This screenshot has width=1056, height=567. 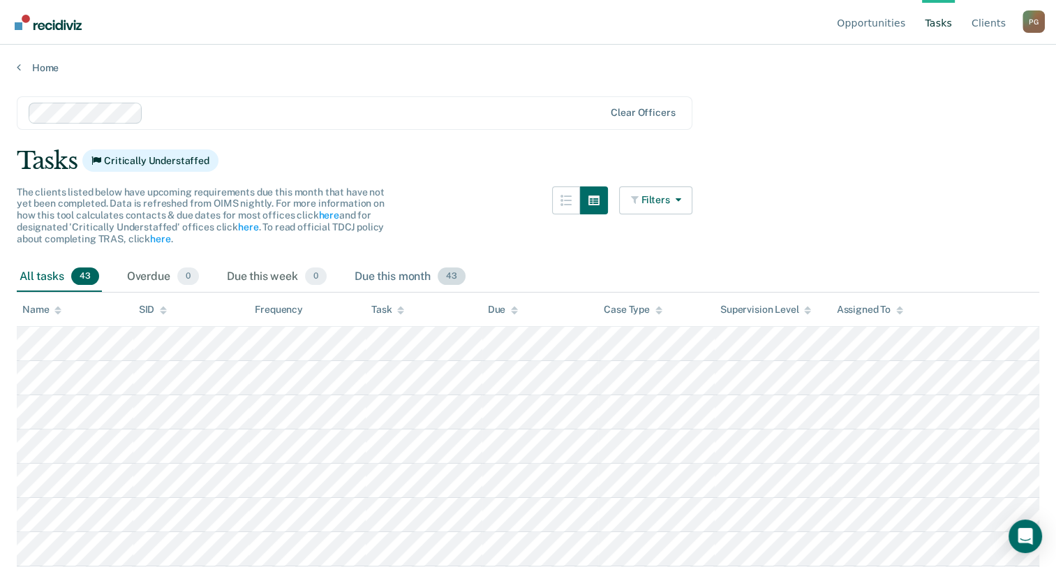 What do you see at coordinates (656, 200) in the screenshot?
I see `button: Filters` at bounding box center [656, 200].